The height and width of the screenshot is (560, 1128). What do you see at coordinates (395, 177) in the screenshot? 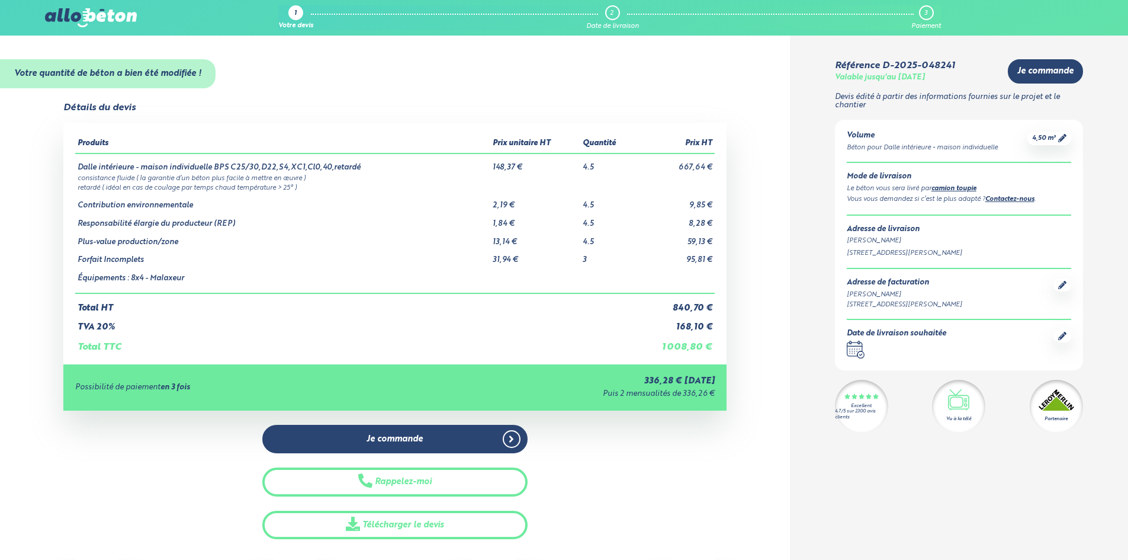
I see `td: consistance fluide ( la garantie d’un béton plus facile à mettre en œuvre )` at bounding box center [395, 177].